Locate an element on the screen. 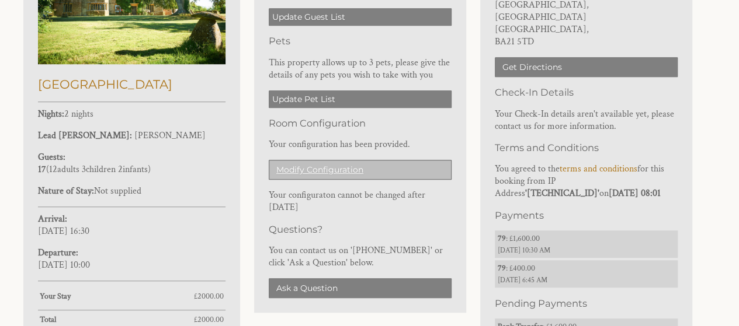 The height and width of the screenshot is (326, 739). a: terms and conditions is located at coordinates (598, 169).